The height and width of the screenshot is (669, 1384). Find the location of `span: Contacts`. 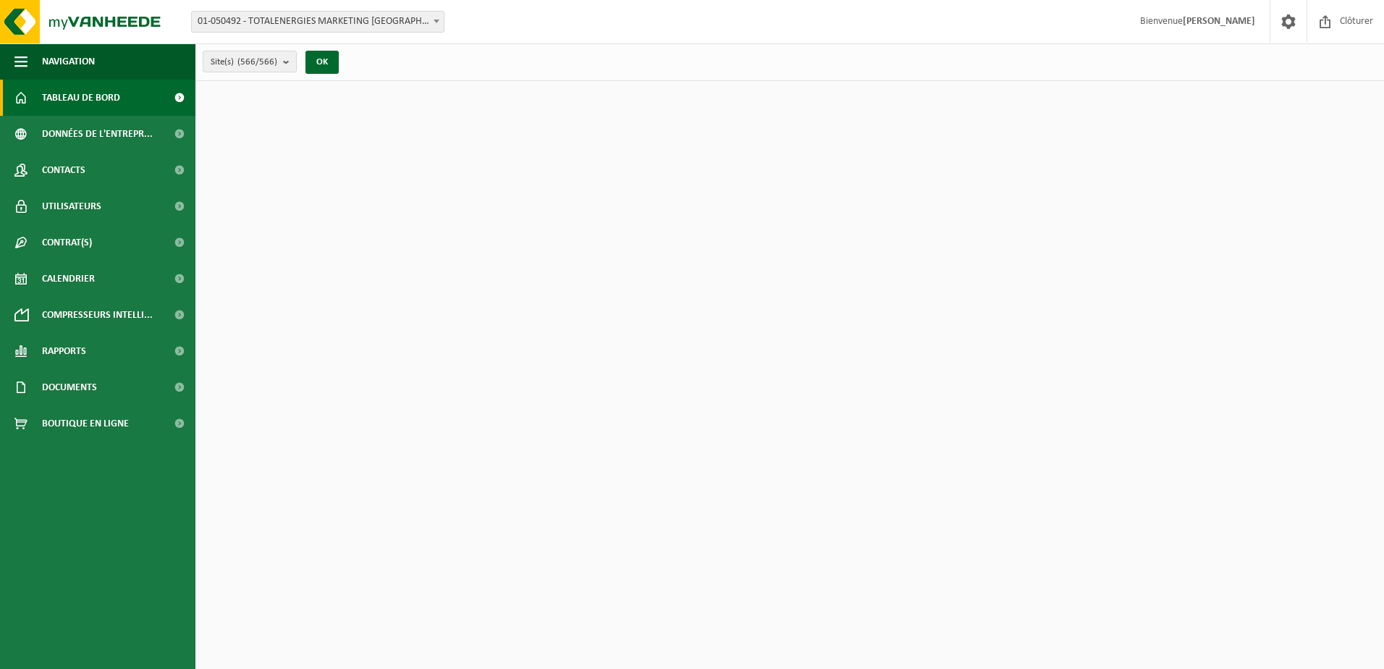

span: Contacts is located at coordinates (64, 170).